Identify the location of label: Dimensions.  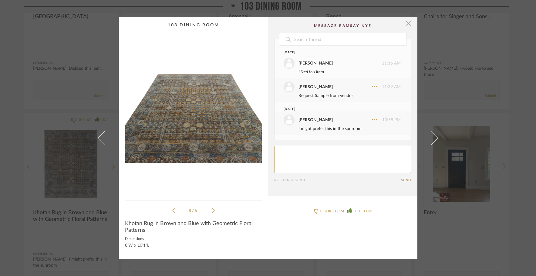
(137, 239).